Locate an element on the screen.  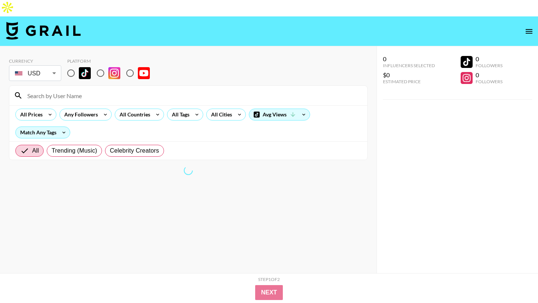
div: Estimated Price is located at coordinates (409, 81).